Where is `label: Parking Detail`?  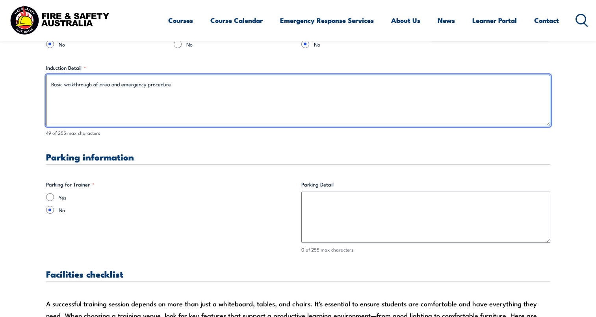
label: Parking Detail is located at coordinates (426, 184).